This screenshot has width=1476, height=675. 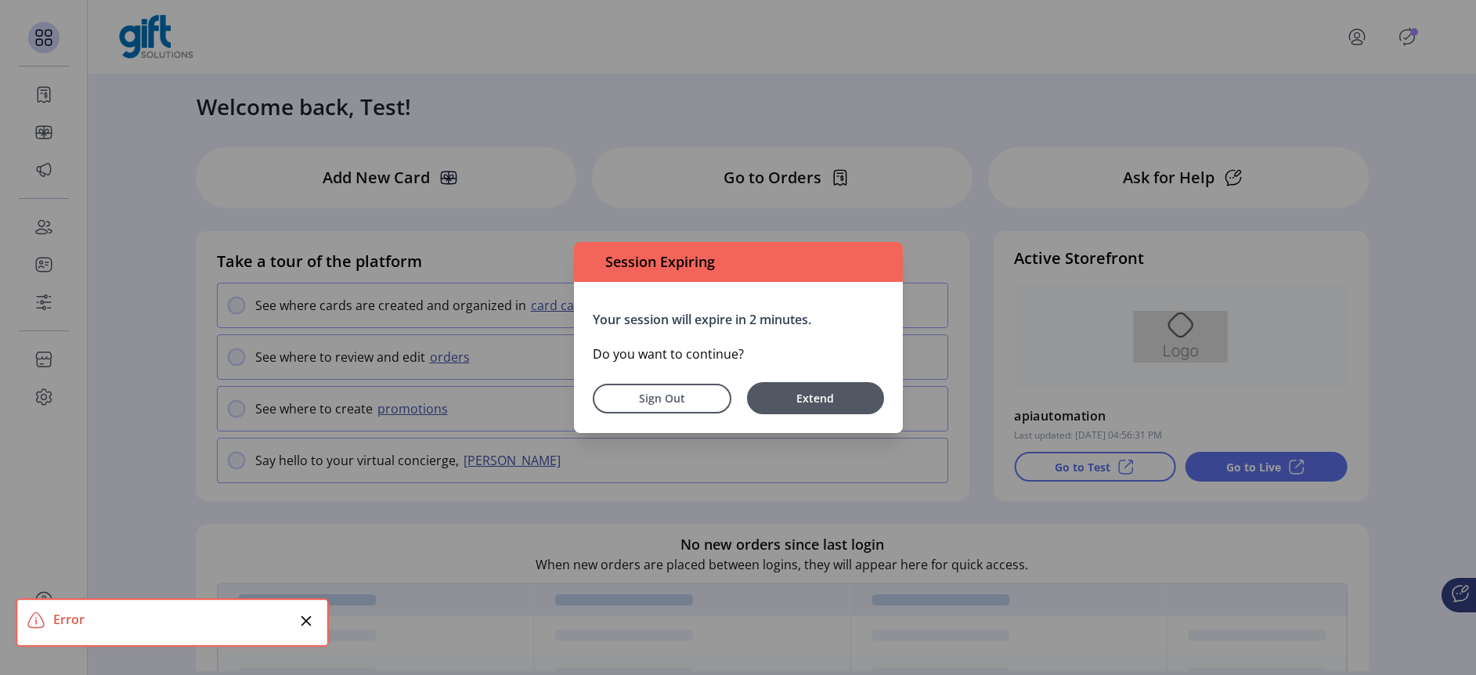 I want to click on button: Extend, so click(x=815, y=398).